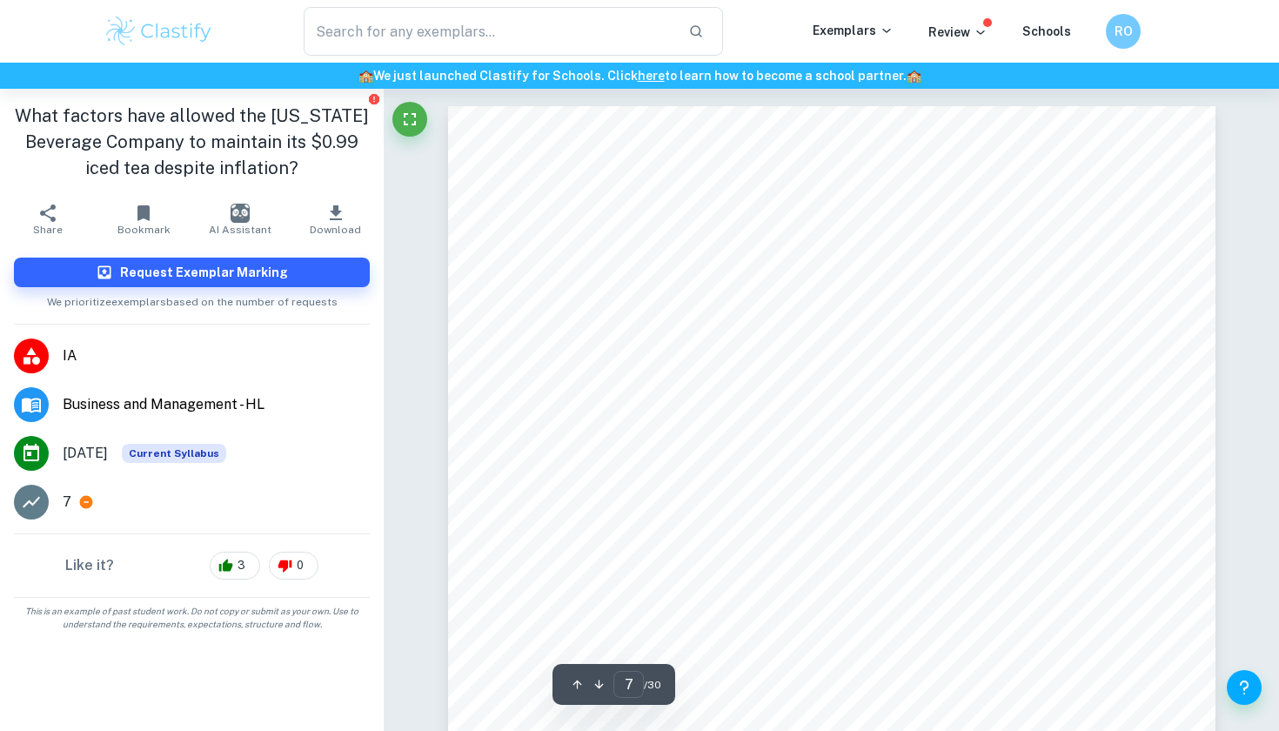 Image resolution: width=1279 pixels, height=731 pixels. Describe the element at coordinates (191, 618) in the screenshot. I see `span: This is an example of past student work. Do not copy or submit as your own. Use to understand the...` at that location.